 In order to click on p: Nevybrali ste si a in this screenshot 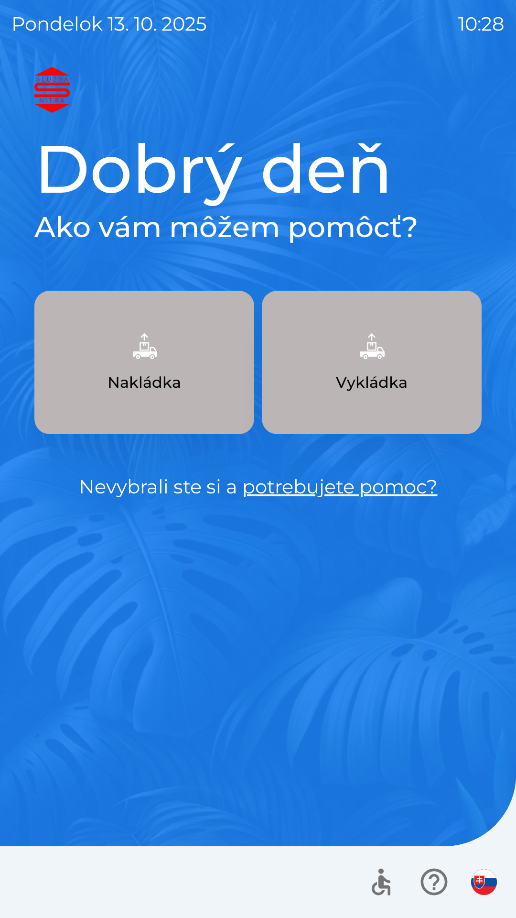, I will do `click(258, 486)`.